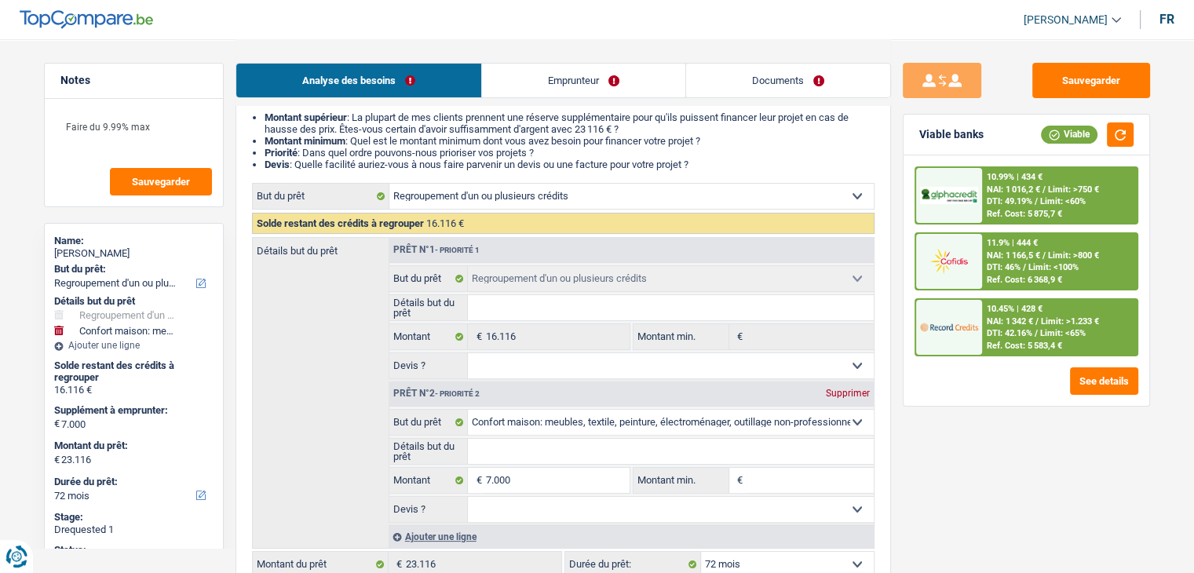  Describe the element at coordinates (848, 393) in the screenshot. I see `div: Supprimer` at that location.